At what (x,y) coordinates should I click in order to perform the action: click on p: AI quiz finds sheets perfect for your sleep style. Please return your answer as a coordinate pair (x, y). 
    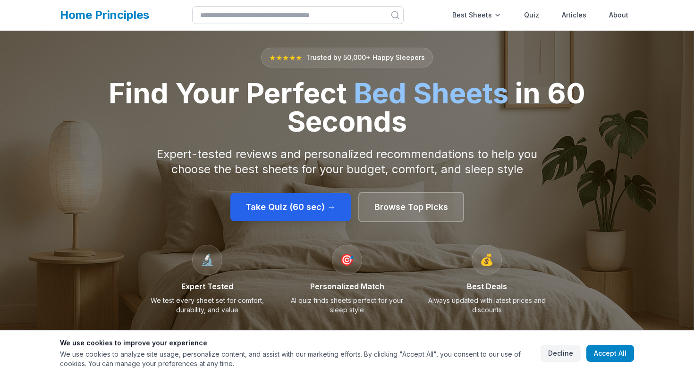
    Looking at the image, I should click on (347, 305).